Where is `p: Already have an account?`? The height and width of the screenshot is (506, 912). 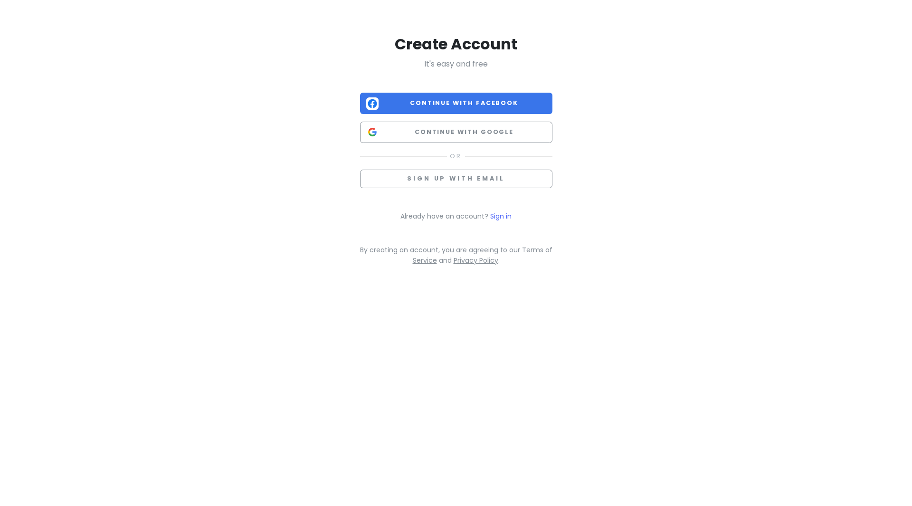
p: Already have an account? is located at coordinates (456, 216).